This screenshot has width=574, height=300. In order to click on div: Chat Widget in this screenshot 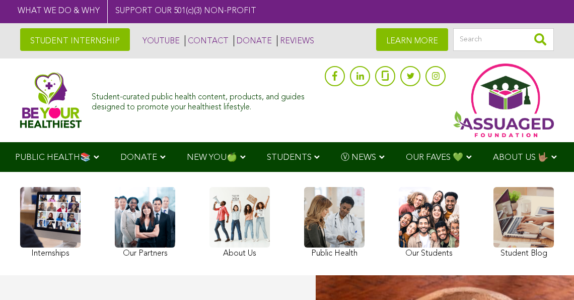, I will do `click(549, 275)`.